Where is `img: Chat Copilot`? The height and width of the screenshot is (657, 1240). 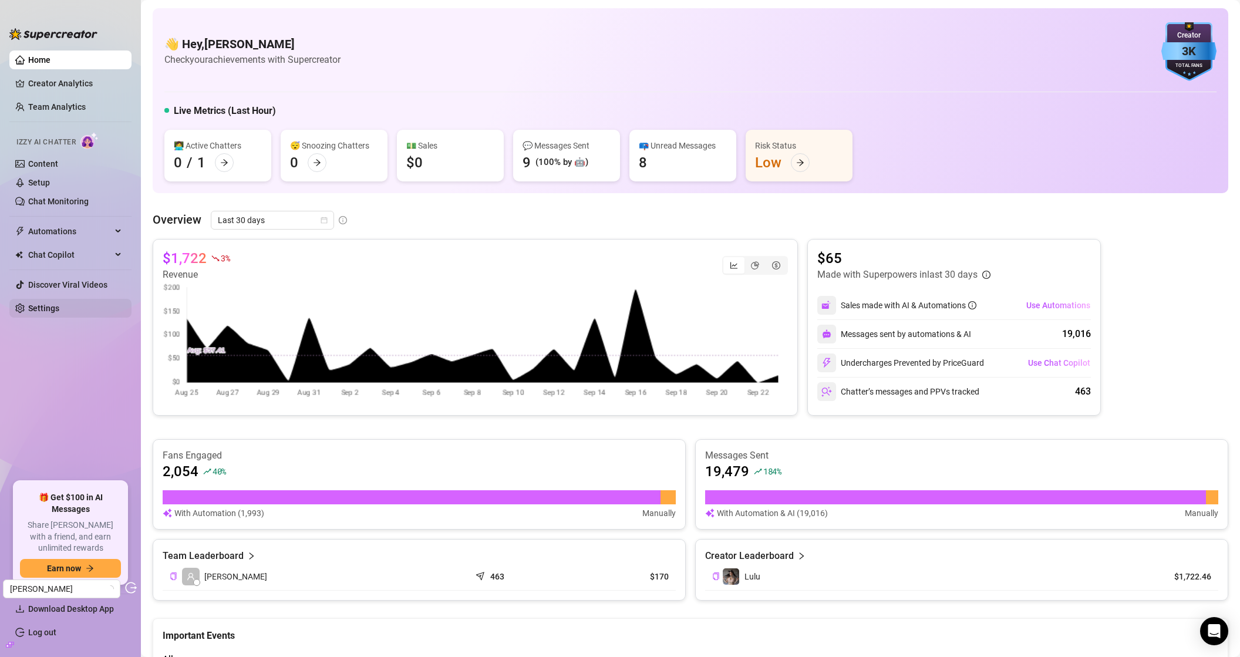 img: Chat Copilot is located at coordinates (19, 255).